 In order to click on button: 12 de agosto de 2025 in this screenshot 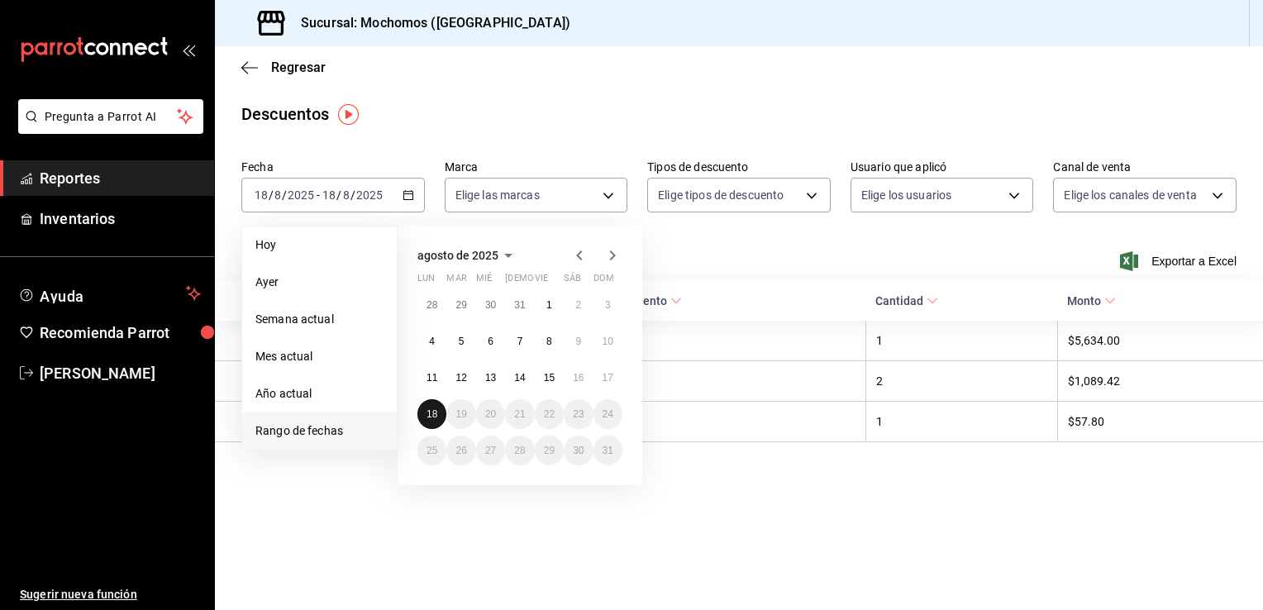, I will do `click(460, 378)`.